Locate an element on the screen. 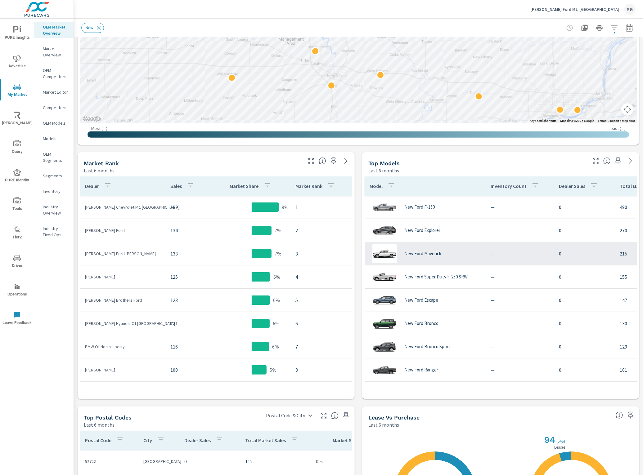 Image resolution: width=643 pixels, height=475 pixels. p: Most ( — ) is located at coordinates (99, 128).